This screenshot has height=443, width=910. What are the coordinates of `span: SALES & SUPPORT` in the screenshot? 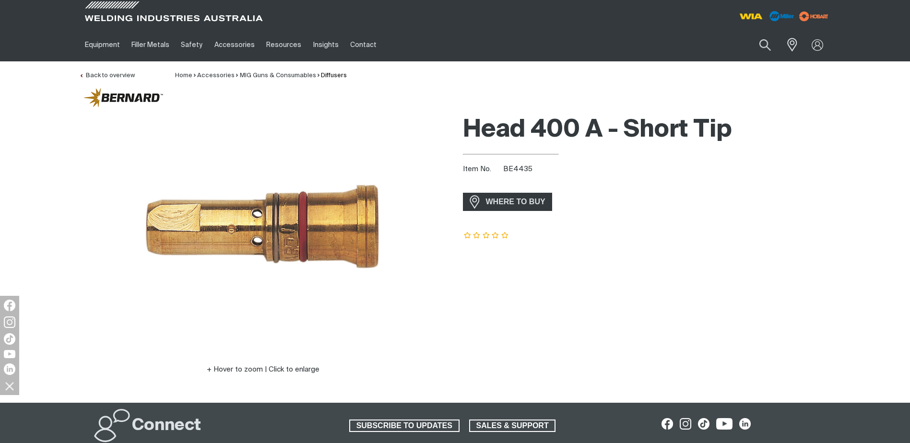 It's located at (513, 426).